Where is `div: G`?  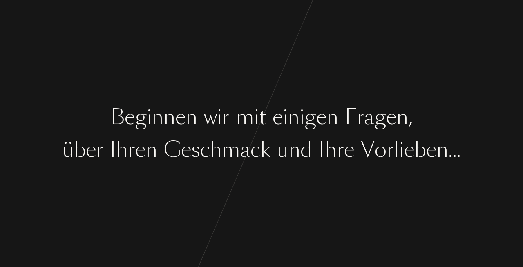
div: G is located at coordinates (173, 150).